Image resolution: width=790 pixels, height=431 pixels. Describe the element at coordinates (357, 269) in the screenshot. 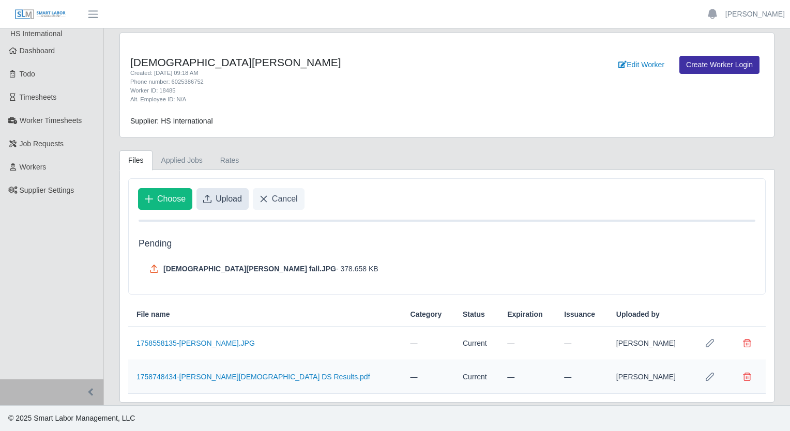

I see `span: - 378.658 KB` at that location.